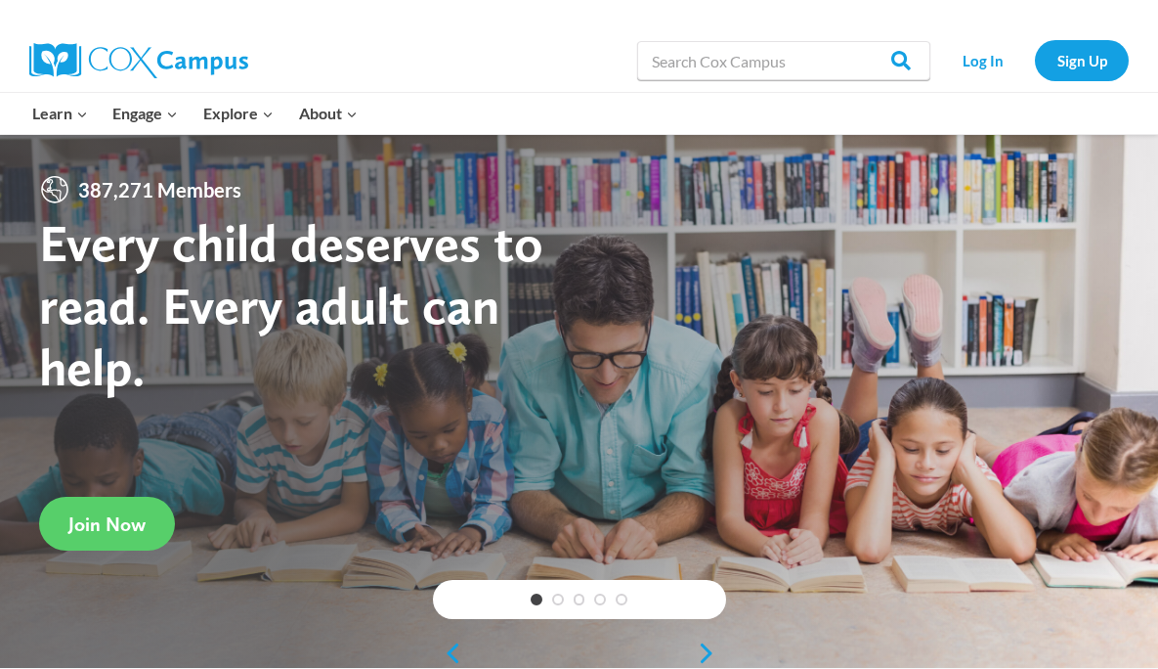 The image size is (1158, 669). Describe the element at coordinates (107, 524) in the screenshot. I see `span: Join Now` at that location.